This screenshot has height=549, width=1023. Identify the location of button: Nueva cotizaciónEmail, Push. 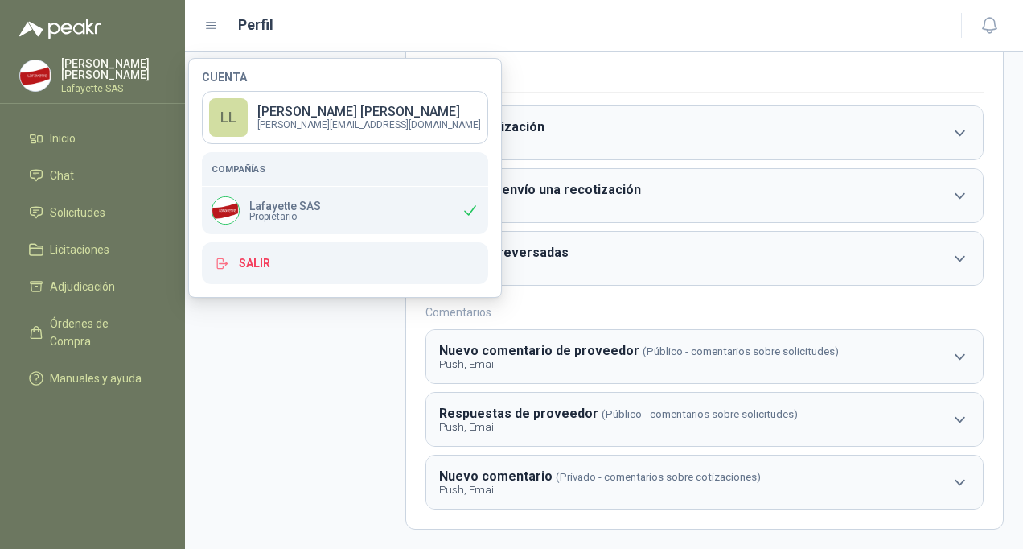
(705, 133).